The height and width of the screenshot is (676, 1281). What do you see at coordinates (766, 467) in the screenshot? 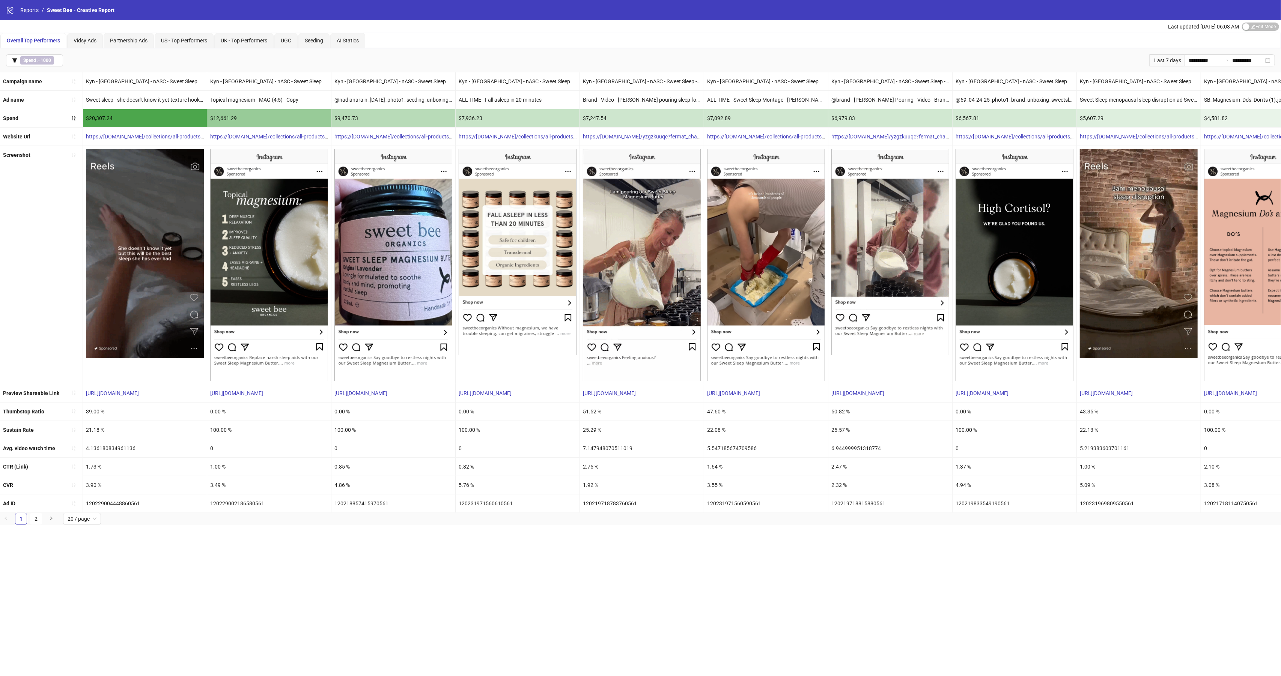
I see `div: 1.64 %` at bounding box center [766, 467].